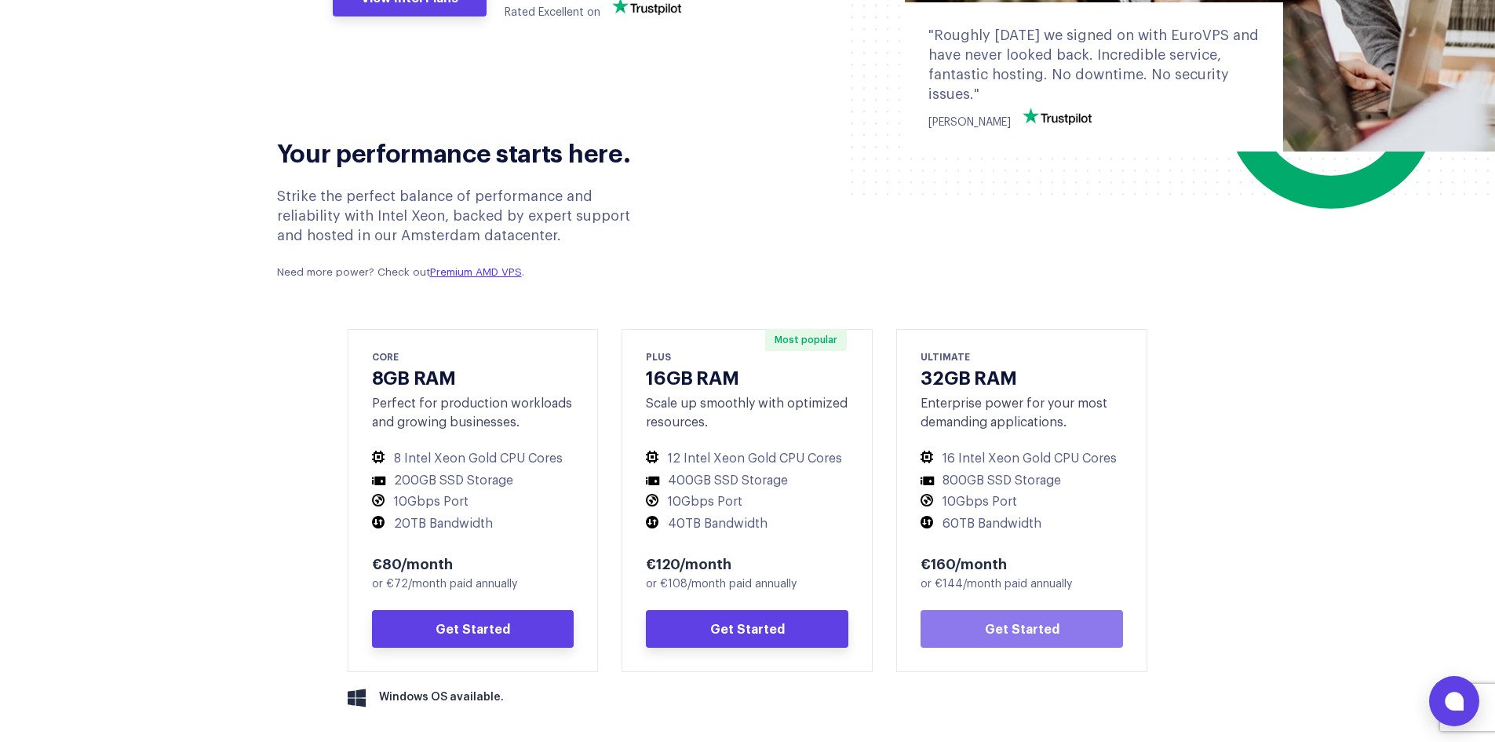 The width and height of the screenshot is (1495, 742). What do you see at coordinates (747, 584) in the screenshot?
I see `div: or €108/month paid annually` at bounding box center [747, 584].